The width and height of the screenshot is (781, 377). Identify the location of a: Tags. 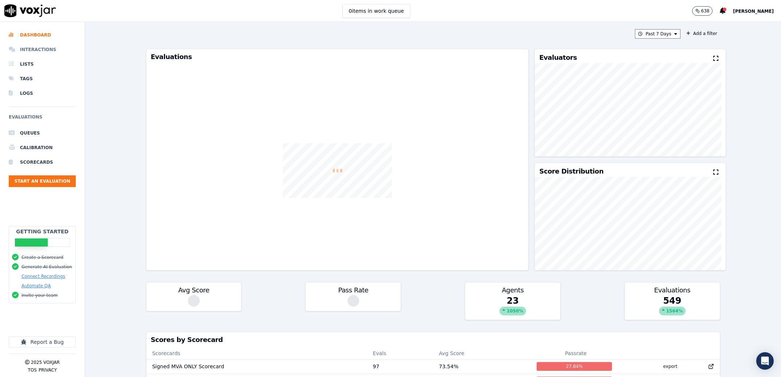
(42, 79).